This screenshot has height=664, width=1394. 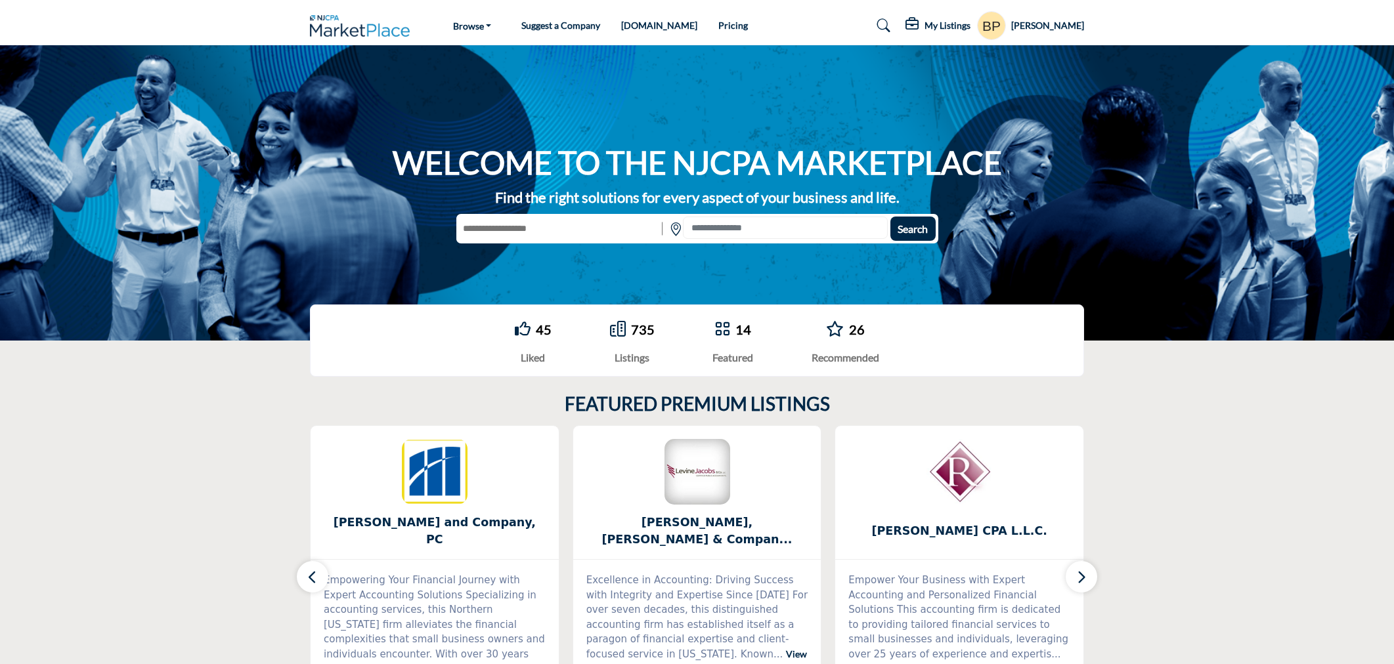 What do you see at coordinates (533, 358) in the screenshot?
I see `div: Liked` at bounding box center [533, 358].